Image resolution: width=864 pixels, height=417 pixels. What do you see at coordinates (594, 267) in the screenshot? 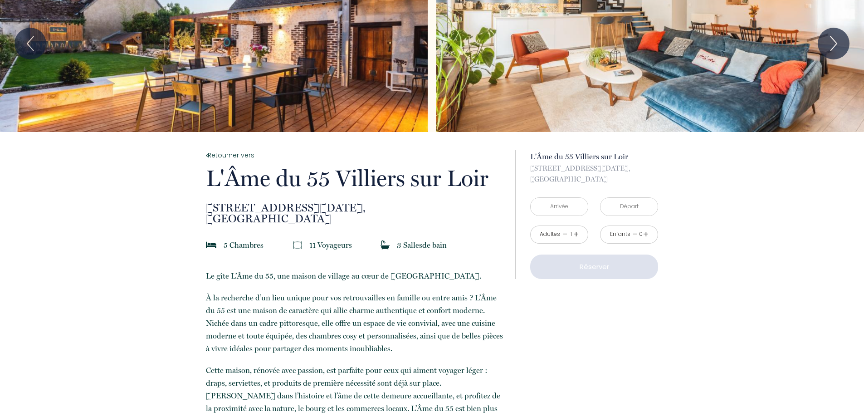
I see `p: Réserver` at bounding box center [594, 267].